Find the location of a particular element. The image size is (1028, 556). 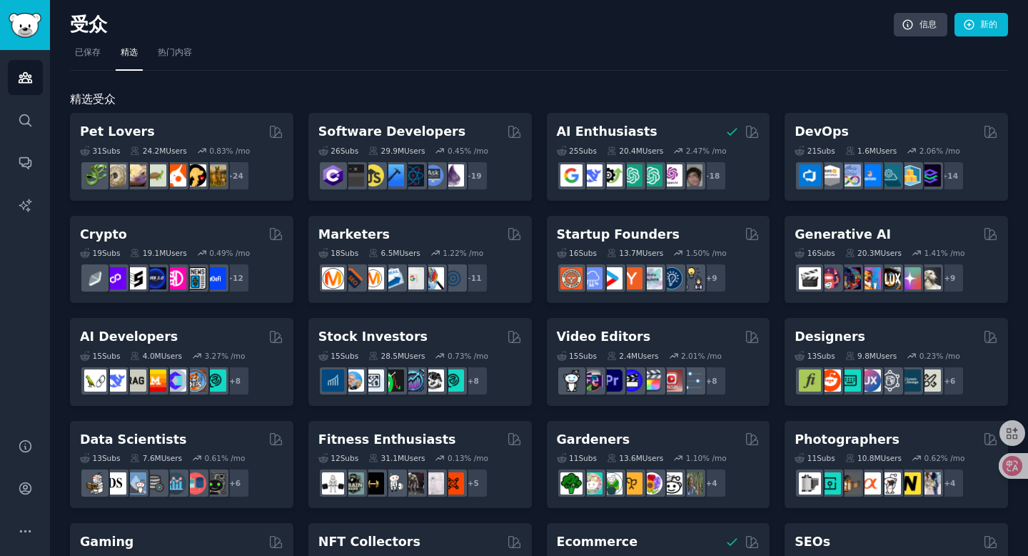

img: indiehackers is located at coordinates (651, 278).